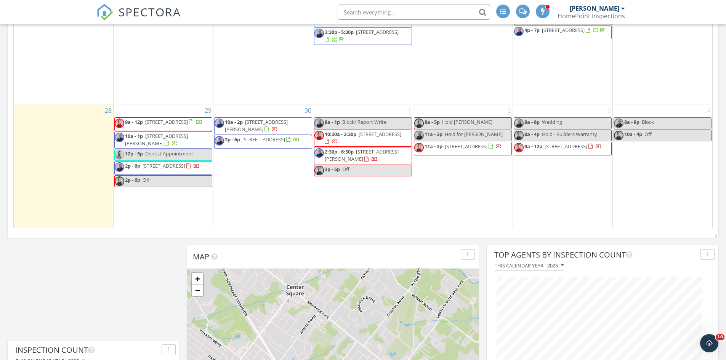  Describe the element at coordinates (340, 134) in the screenshot. I see `span: 10:30a - 2:30p` at that location.